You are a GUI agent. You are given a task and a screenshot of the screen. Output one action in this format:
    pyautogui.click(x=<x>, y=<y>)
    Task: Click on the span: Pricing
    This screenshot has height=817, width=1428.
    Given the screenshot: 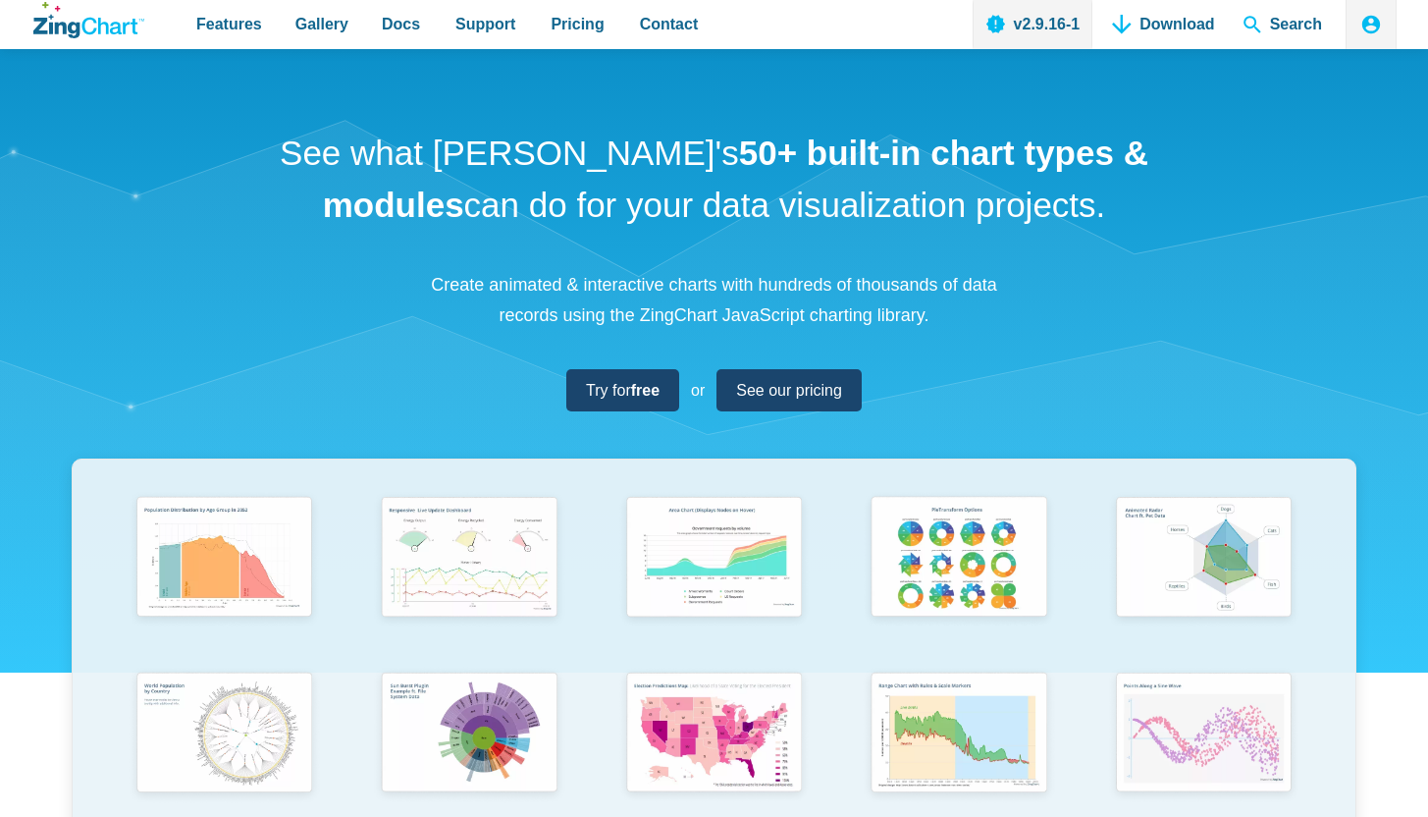 What is the action you would take?
    pyautogui.click(x=577, y=24)
    